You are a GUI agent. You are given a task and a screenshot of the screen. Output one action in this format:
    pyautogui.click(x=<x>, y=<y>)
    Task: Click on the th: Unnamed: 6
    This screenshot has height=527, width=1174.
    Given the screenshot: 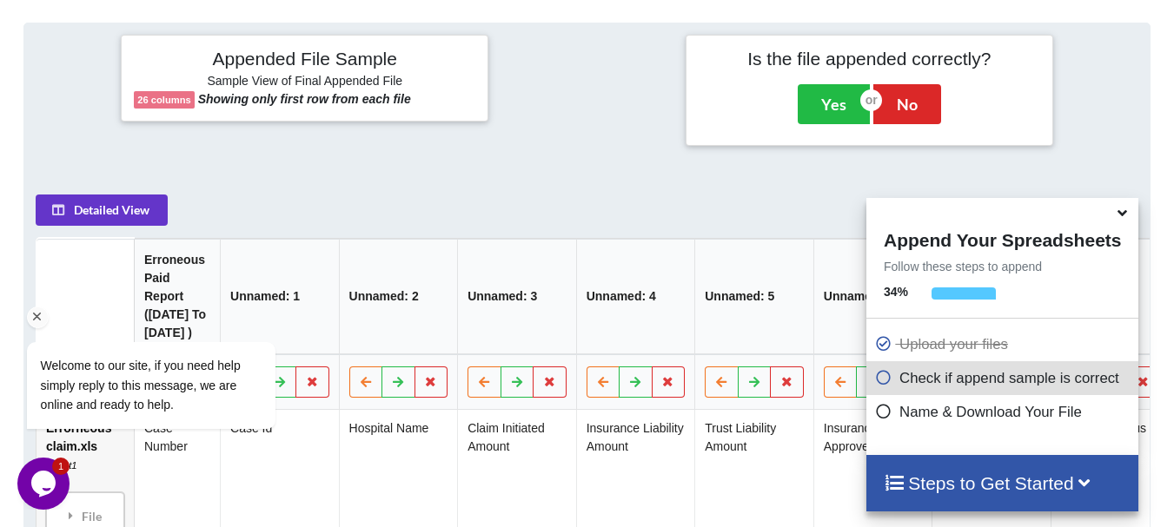 What is the action you would take?
    pyautogui.click(x=872, y=296)
    